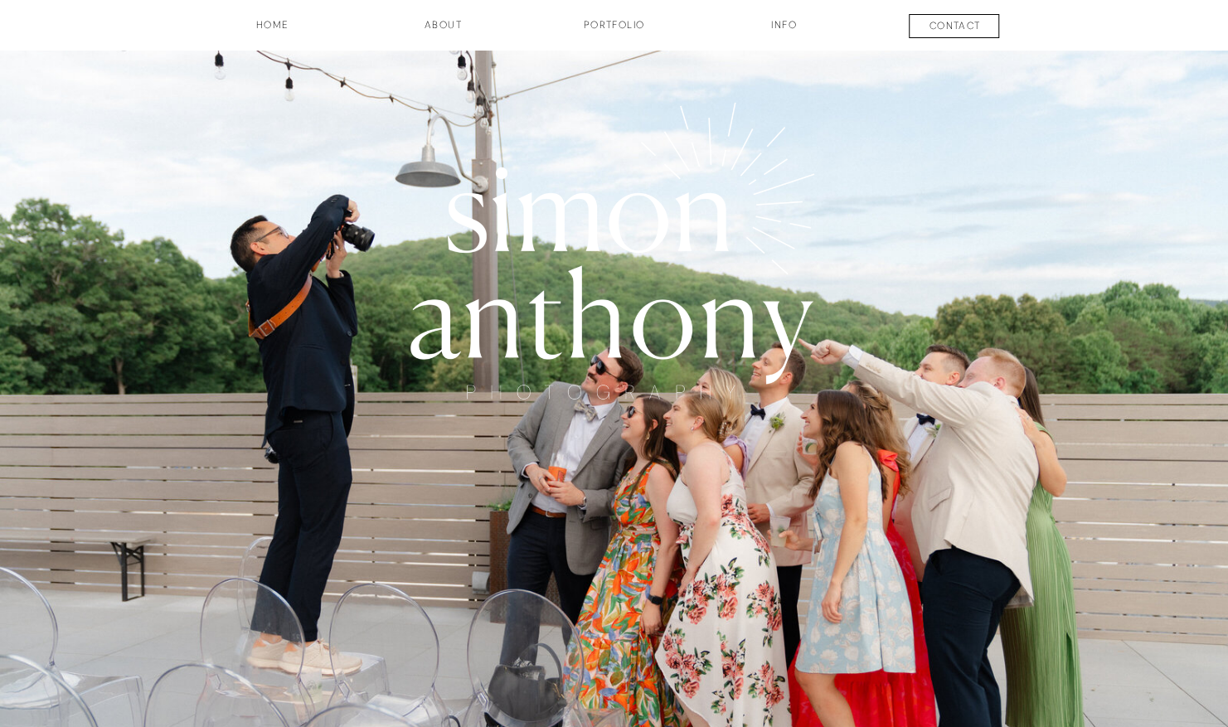 The width and height of the screenshot is (1228, 727). I want to click on h3: Portfolio, so click(615, 32).